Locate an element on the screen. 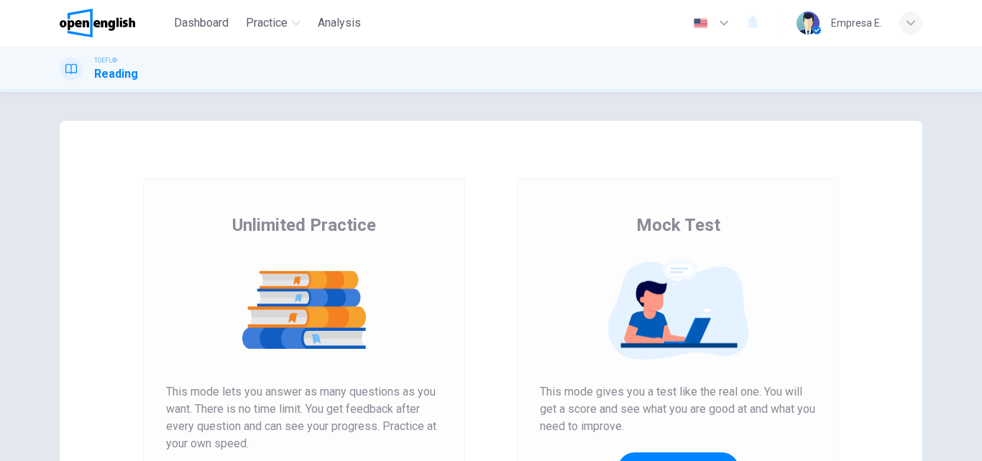  div: Empresa E. is located at coordinates (856, 23).